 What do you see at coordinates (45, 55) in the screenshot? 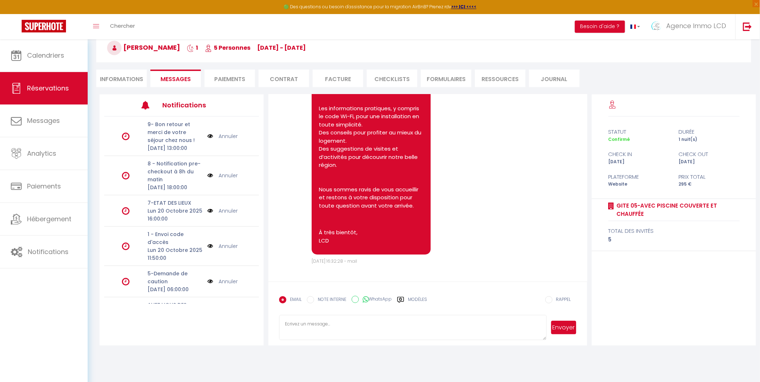
I see `span: Calendriers` at bounding box center [45, 55].